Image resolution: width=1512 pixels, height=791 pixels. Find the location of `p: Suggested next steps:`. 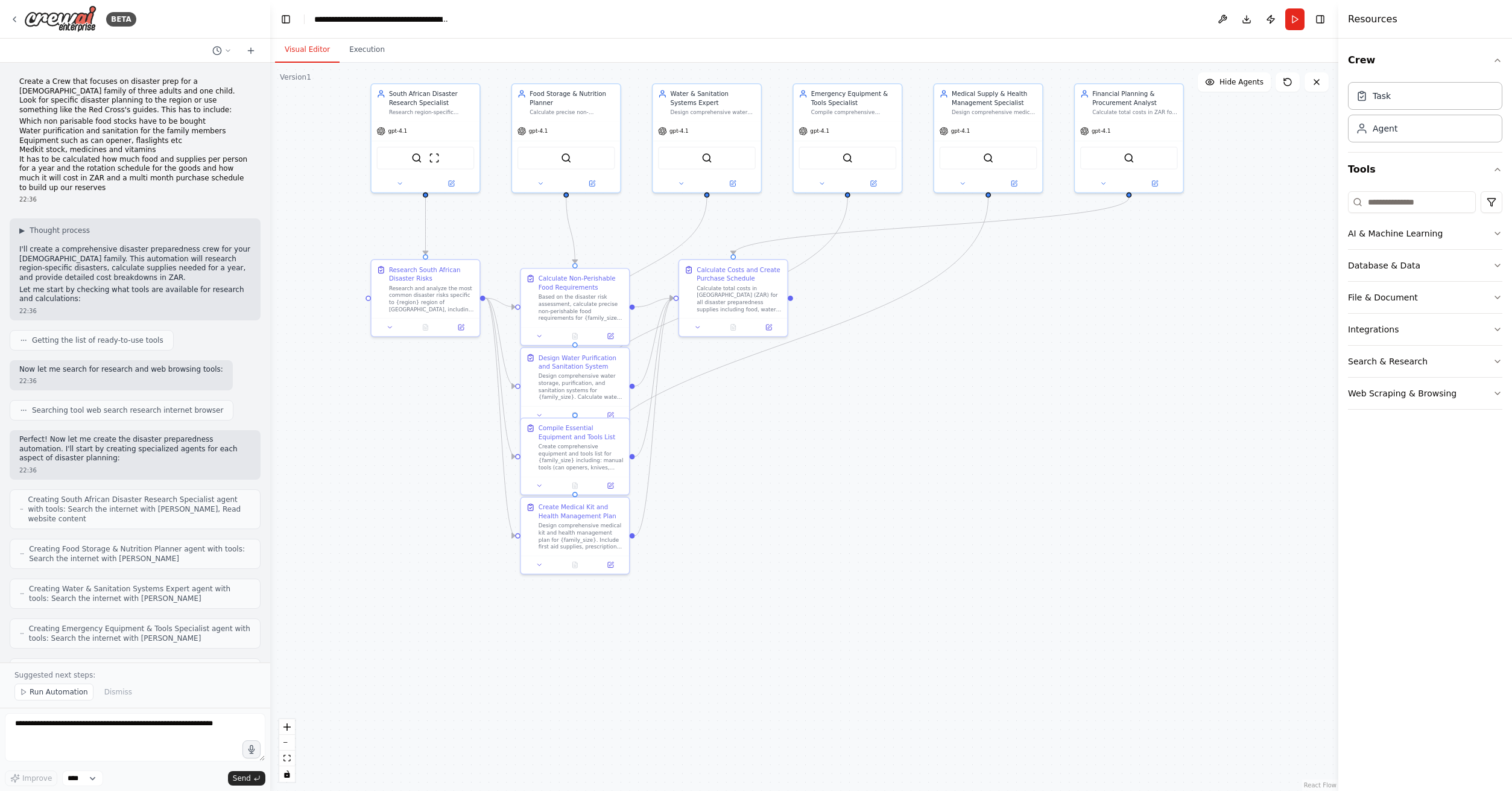

p: Suggested next steps: is located at coordinates (135, 675).